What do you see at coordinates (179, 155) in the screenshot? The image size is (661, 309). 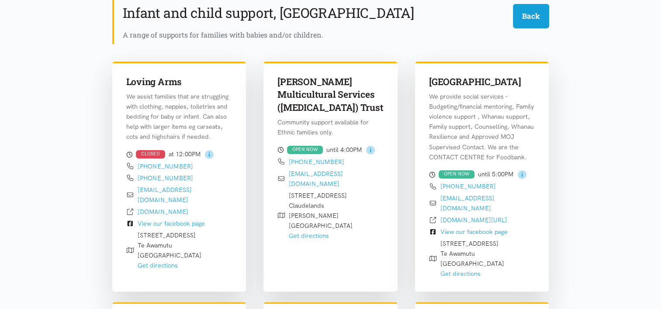 I see `div: at 12:00PM` at bounding box center [179, 155].